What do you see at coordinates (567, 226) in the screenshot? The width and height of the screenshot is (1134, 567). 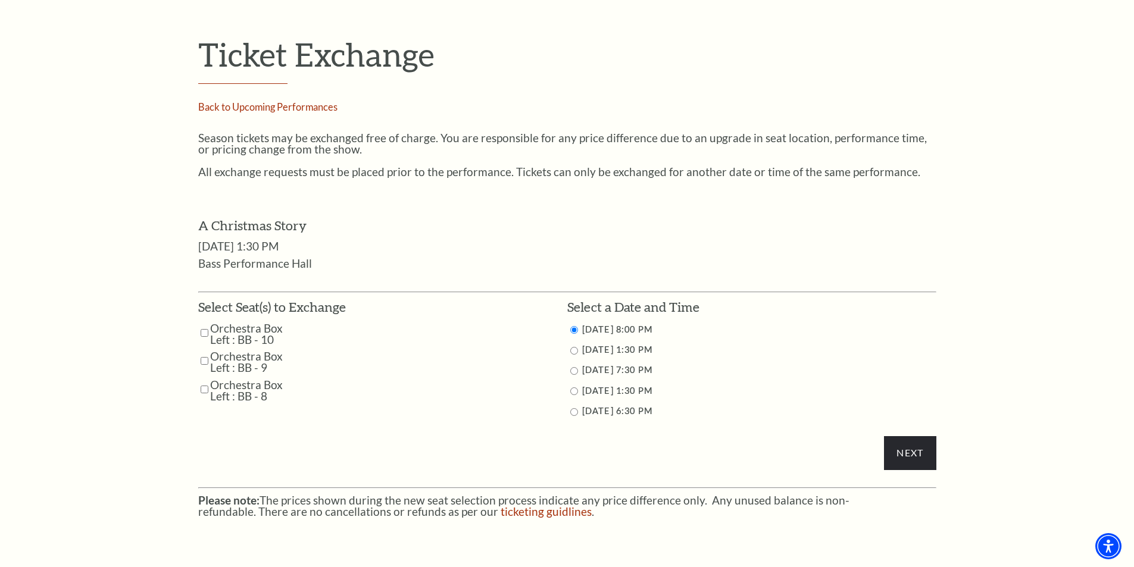 I see `h3: A Christmas Story` at bounding box center [567, 226].